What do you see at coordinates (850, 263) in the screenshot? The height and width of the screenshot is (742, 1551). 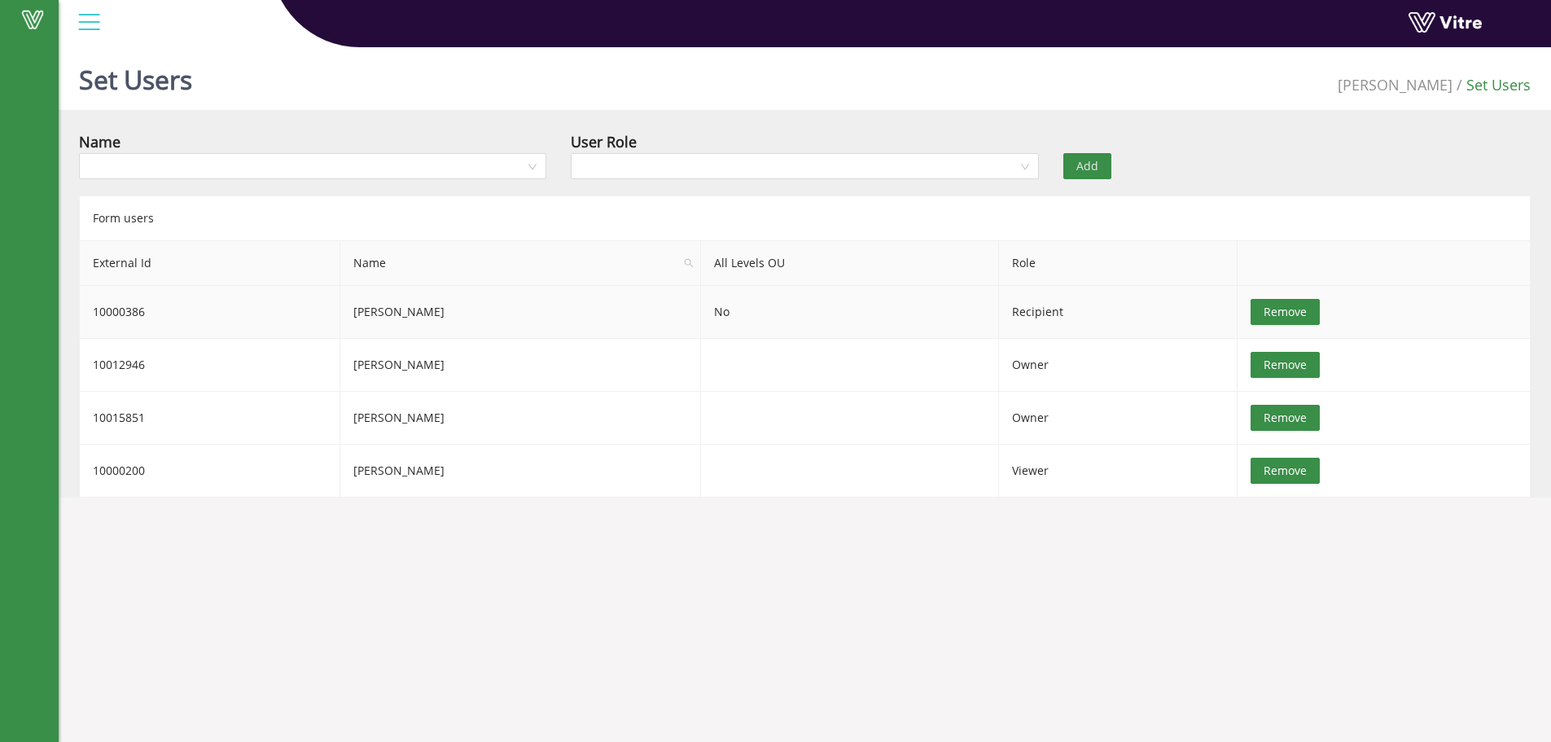 I see `th: All Levels OU` at bounding box center [850, 263].